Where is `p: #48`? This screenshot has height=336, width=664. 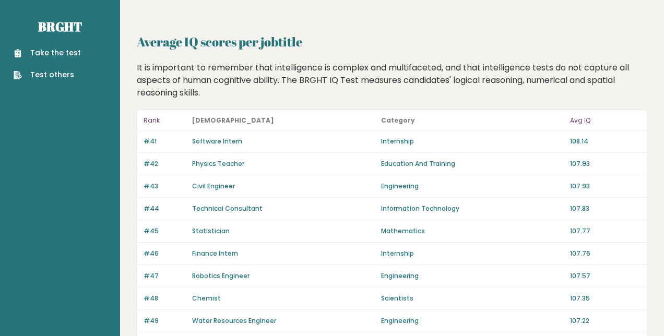 p: #48 is located at coordinates (164, 298).